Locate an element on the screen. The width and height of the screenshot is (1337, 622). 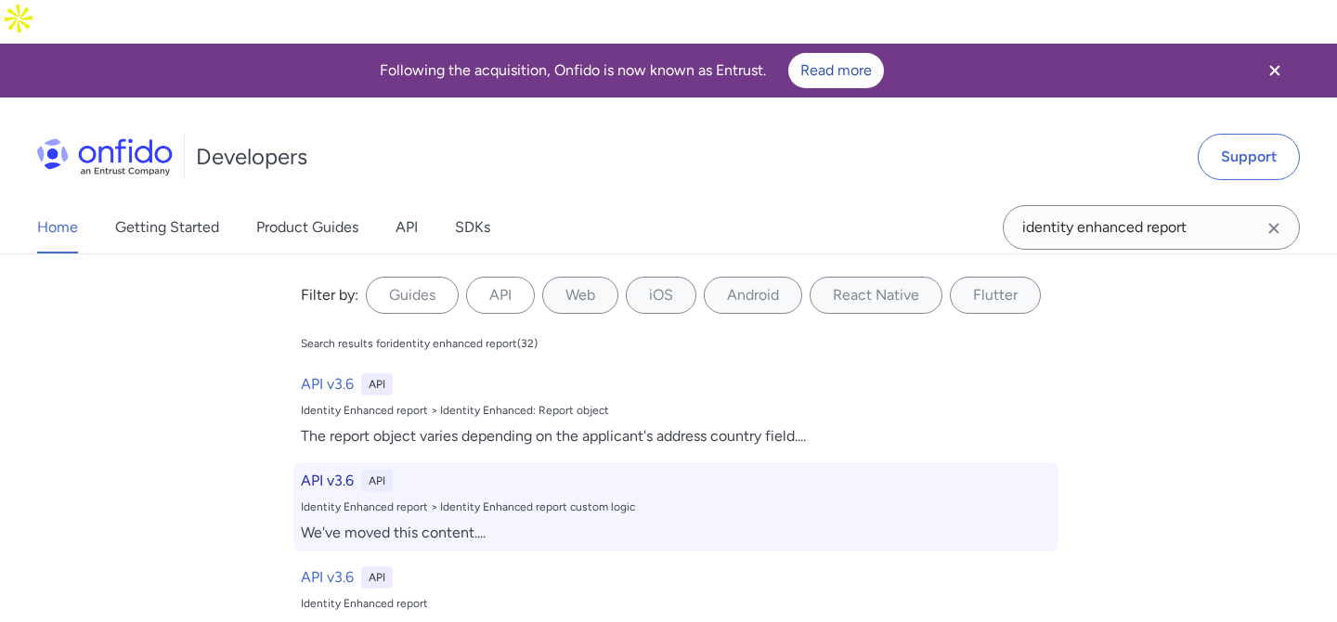
div: Identity Enhanced report > Identity Enhanced: Report object is located at coordinates (676, 410).